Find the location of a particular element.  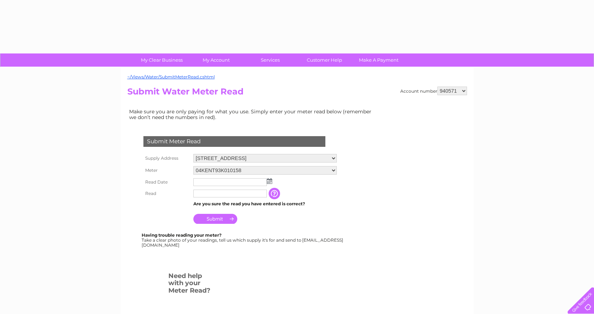

h2: Submit Water Meter Read is located at coordinates (297, 93).